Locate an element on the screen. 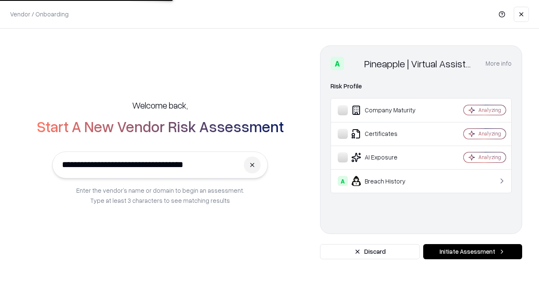 This screenshot has height=303, width=539. div: Certificates is located at coordinates (388, 134).